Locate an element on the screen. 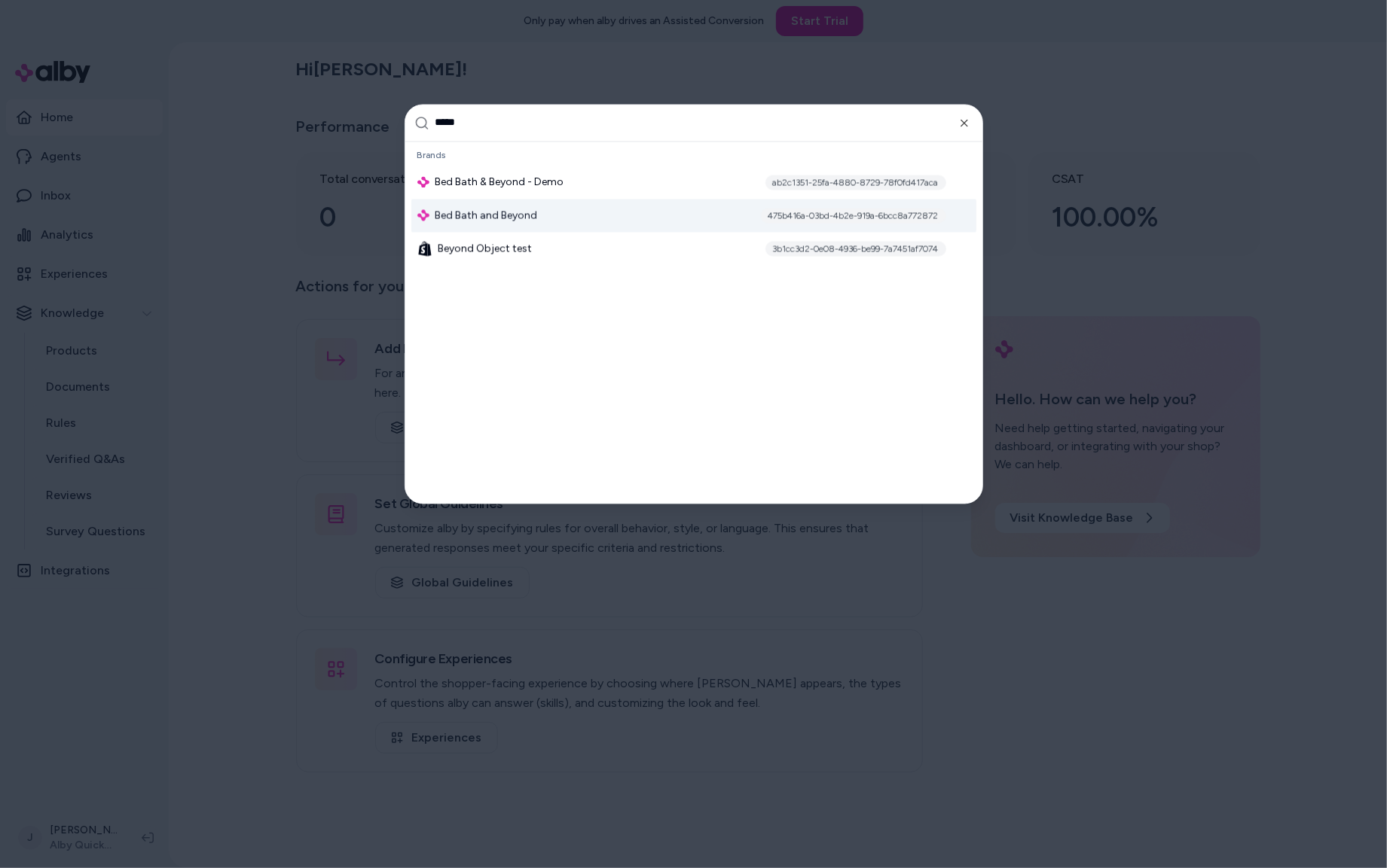  span: Beyond Object test is located at coordinates (486, 248).